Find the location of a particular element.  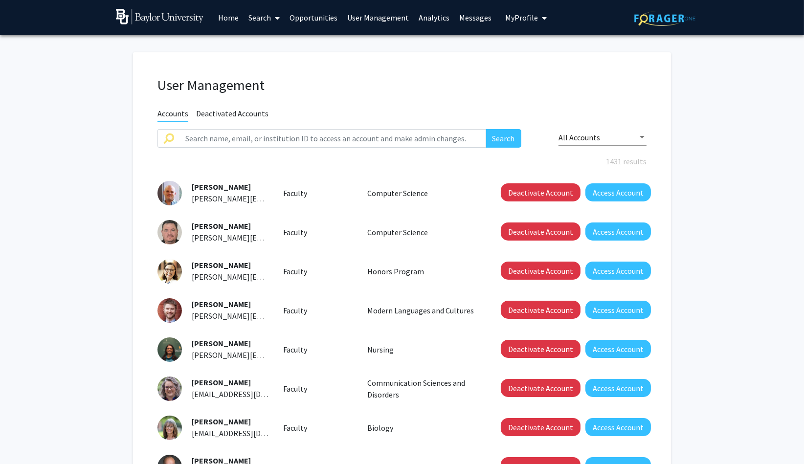

span: All Accounts is located at coordinates (579, 137).